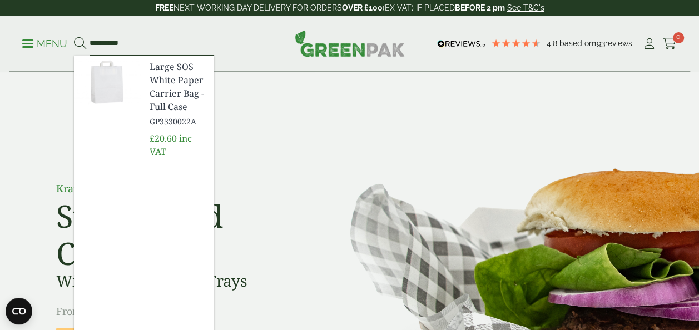  Describe the element at coordinates (177, 87) in the screenshot. I see `span: Large SOS White Paper Carrier Bag - Full Case` at that location.